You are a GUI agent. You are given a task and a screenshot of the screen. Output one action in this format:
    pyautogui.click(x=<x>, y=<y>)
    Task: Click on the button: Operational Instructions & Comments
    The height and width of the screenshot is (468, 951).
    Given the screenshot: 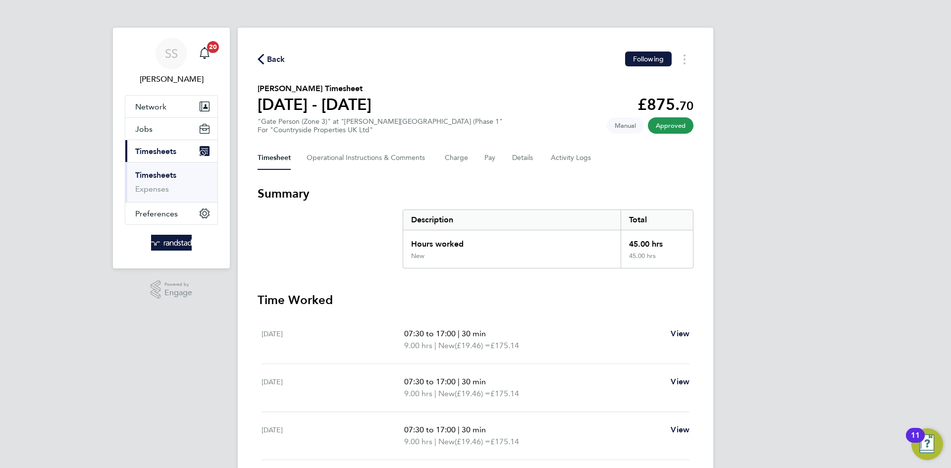 What is the action you would take?
    pyautogui.click(x=368, y=158)
    